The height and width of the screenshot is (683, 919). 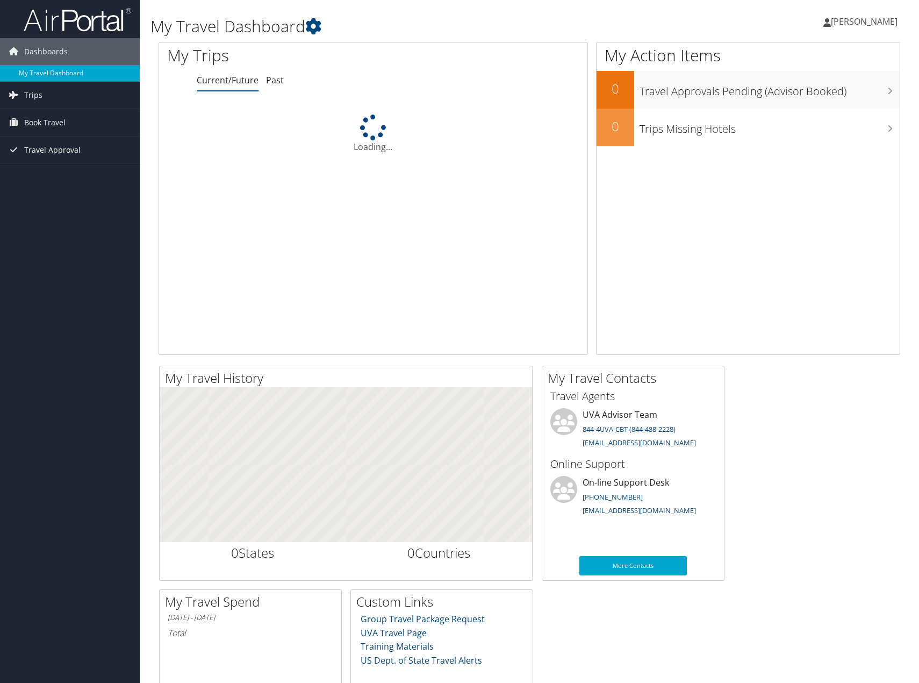 I want to click on h2: My Travel Contacts, so click(x=636, y=378).